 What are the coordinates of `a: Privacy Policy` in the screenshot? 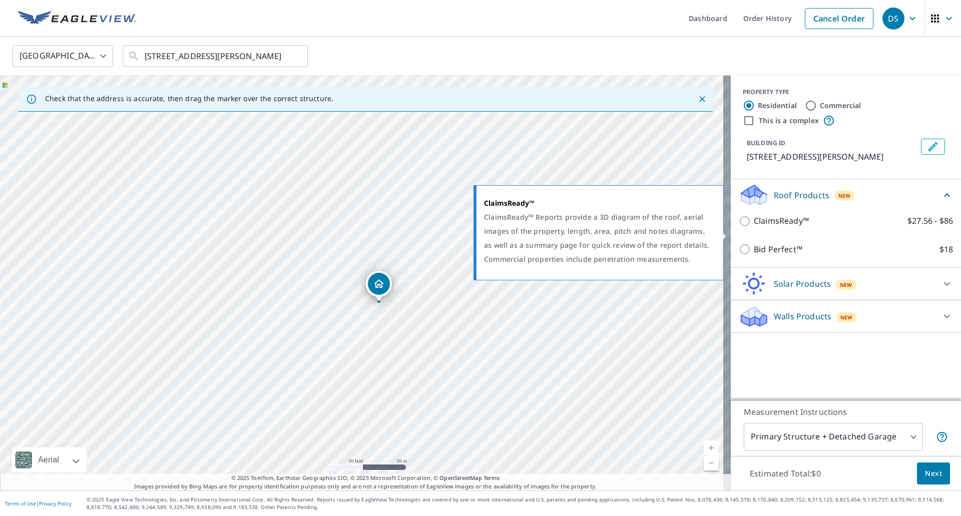 It's located at (55, 504).